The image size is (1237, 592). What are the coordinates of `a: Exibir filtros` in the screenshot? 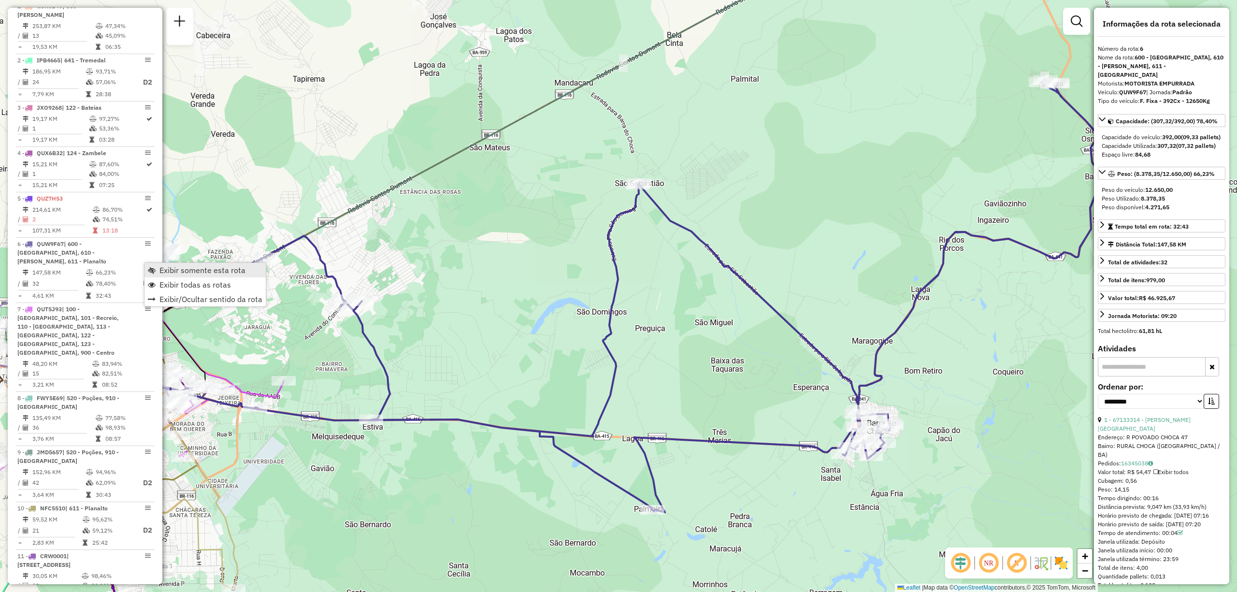 It's located at (1077, 21).